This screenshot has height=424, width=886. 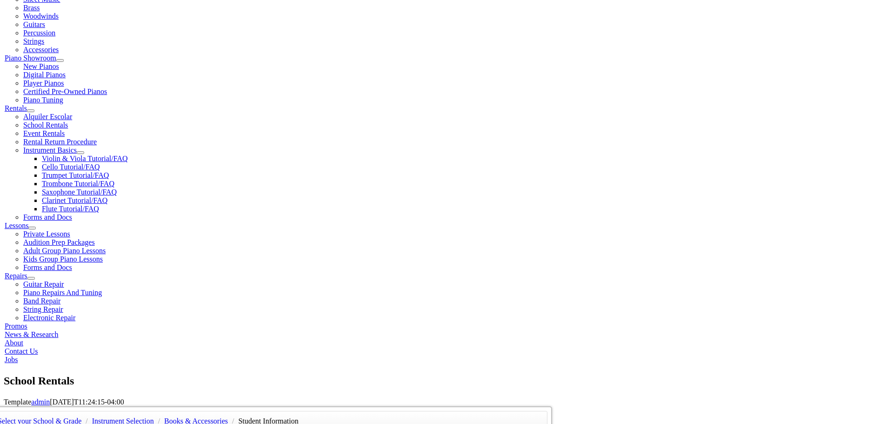 I want to click on a: Saxophone Tutorial/FAQ, so click(x=79, y=192).